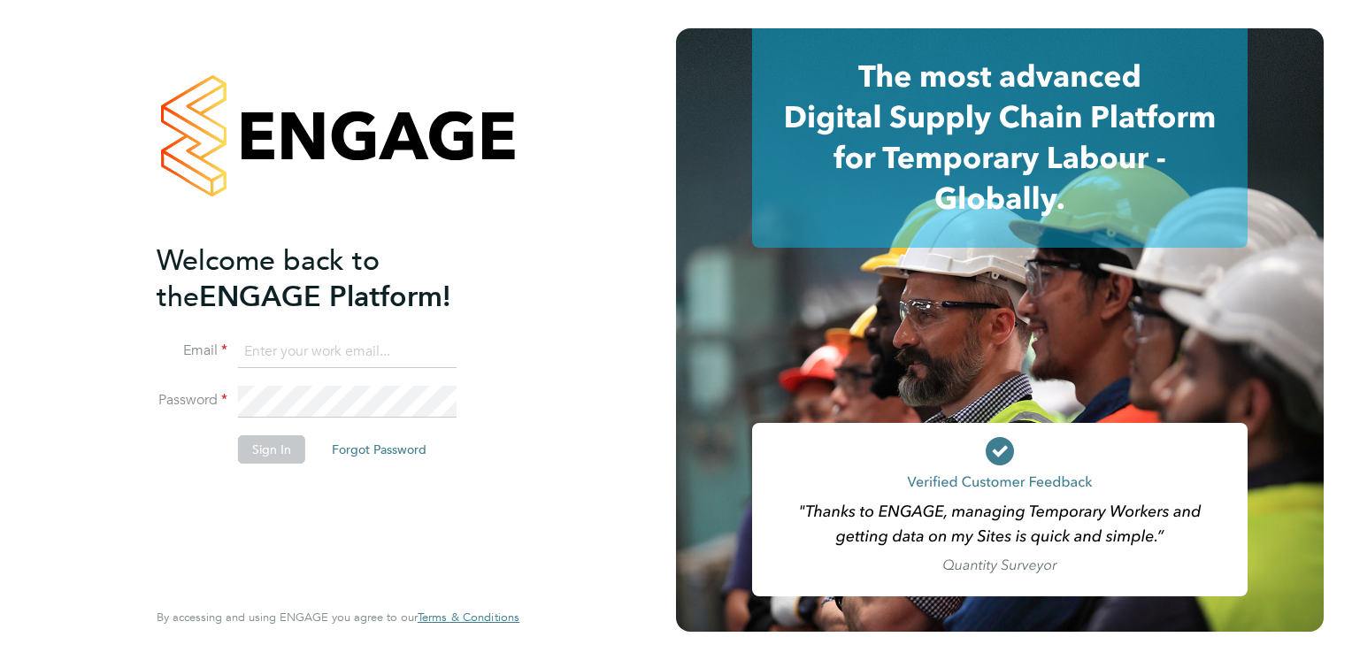  What do you see at coordinates (192, 400) in the screenshot?
I see `label: Password` at bounding box center [192, 400].